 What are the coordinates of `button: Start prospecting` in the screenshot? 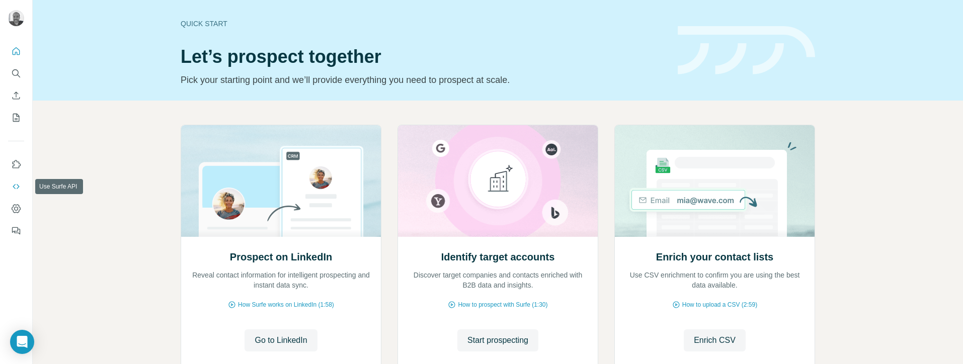 It's located at (498, 341).